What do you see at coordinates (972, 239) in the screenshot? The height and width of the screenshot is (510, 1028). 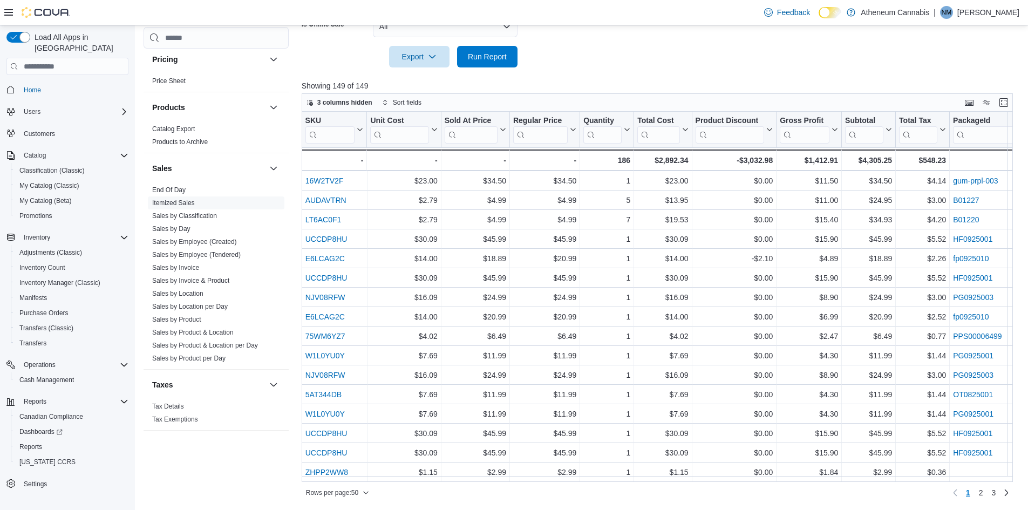 I see `a: HF0925001` at bounding box center [972, 239].